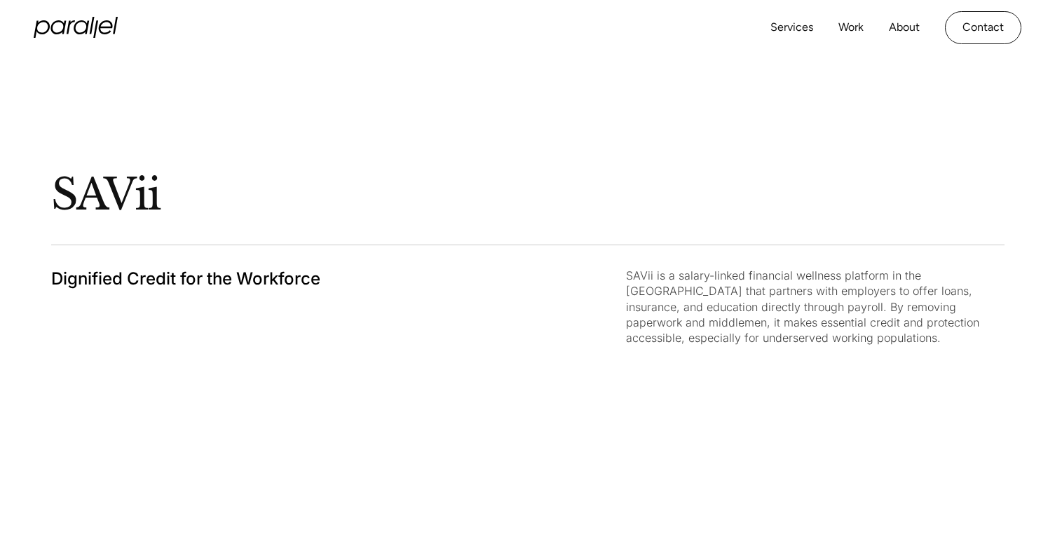  What do you see at coordinates (905, 27) in the screenshot?
I see `a: About` at bounding box center [905, 27].